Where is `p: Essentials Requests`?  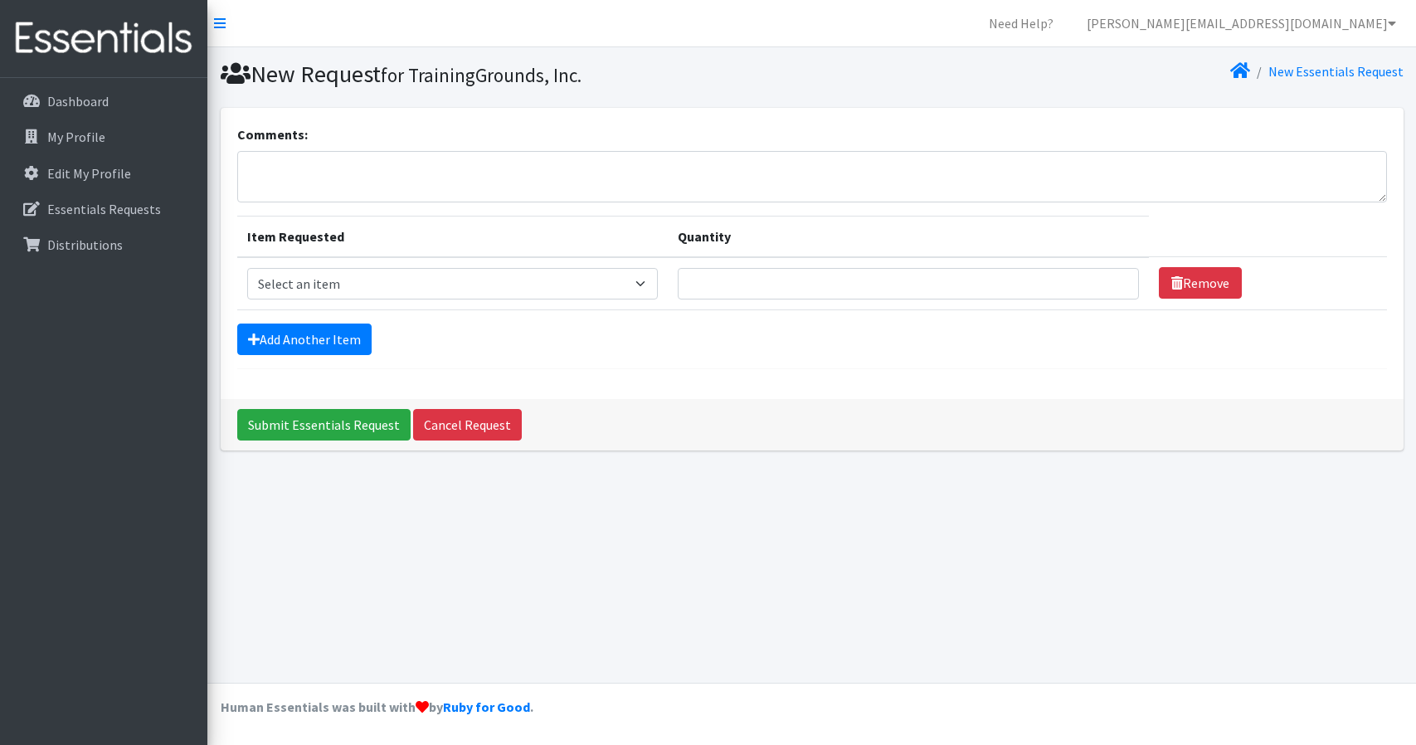 p: Essentials Requests is located at coordinates (104, 209).